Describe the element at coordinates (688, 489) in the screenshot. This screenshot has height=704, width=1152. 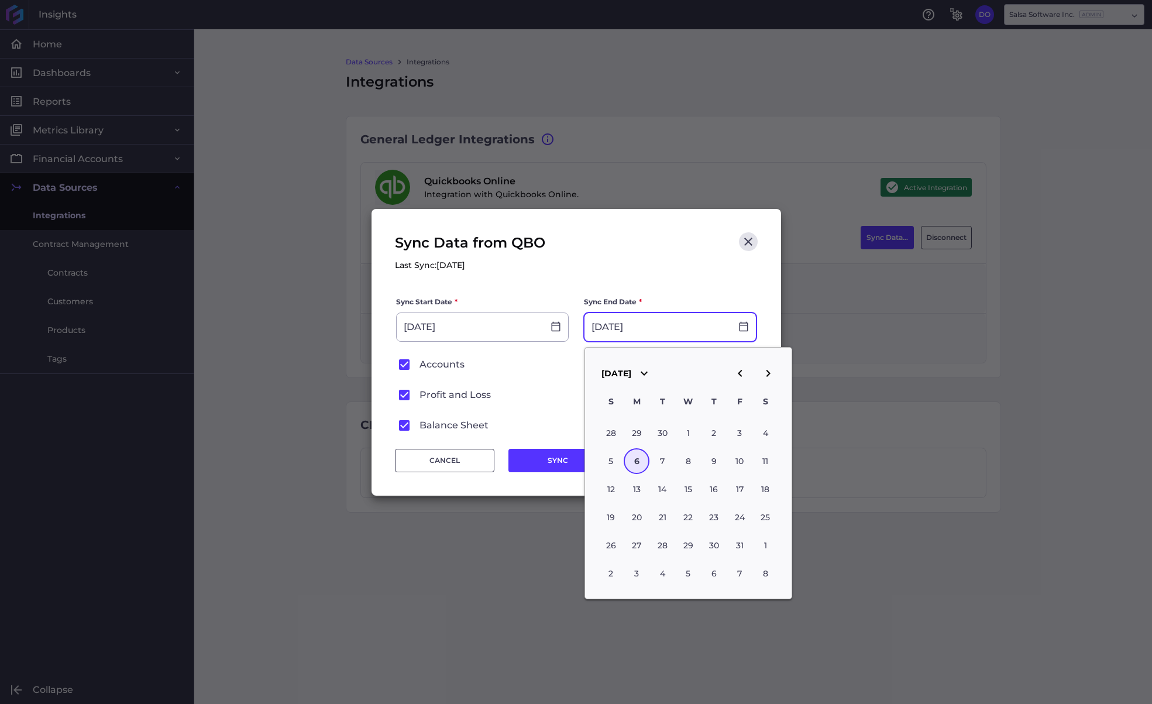
I see `div: Choose Wednesday, October 15th, 2025` at that location.